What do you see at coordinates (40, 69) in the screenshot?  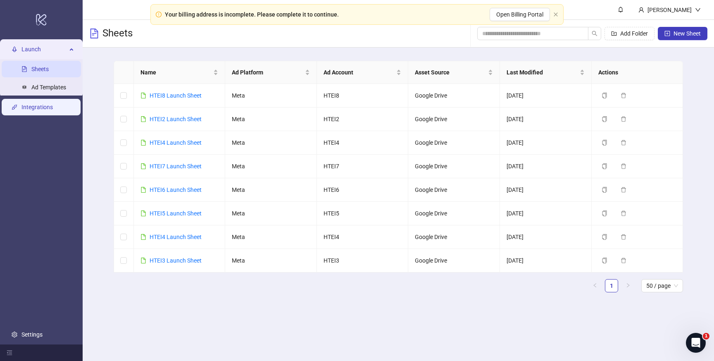 I see `a: Sheets` at bounding box center [40, 69].